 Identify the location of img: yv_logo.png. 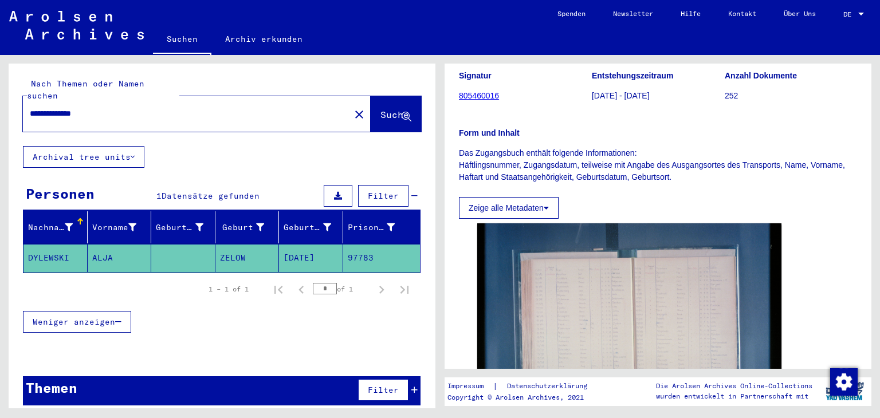
(844, 391).